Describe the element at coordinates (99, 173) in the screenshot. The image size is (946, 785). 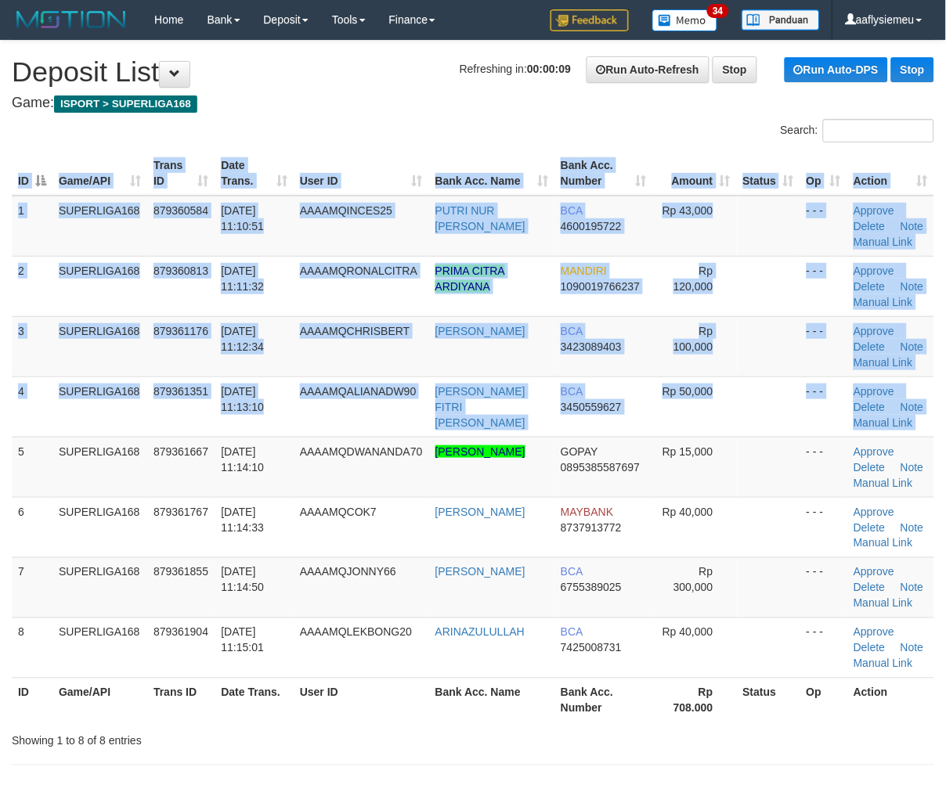
I see `th: Game/API: activate to sort column ascending` at that location.